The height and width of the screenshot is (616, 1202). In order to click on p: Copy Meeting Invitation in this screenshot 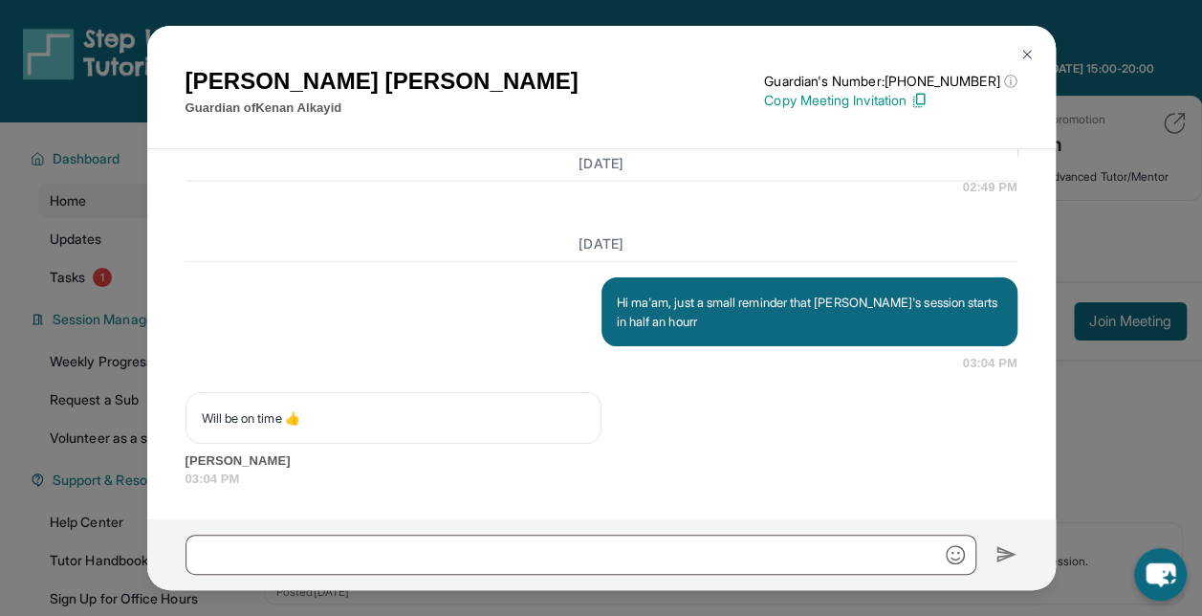, I will do `click(890, 100)`.